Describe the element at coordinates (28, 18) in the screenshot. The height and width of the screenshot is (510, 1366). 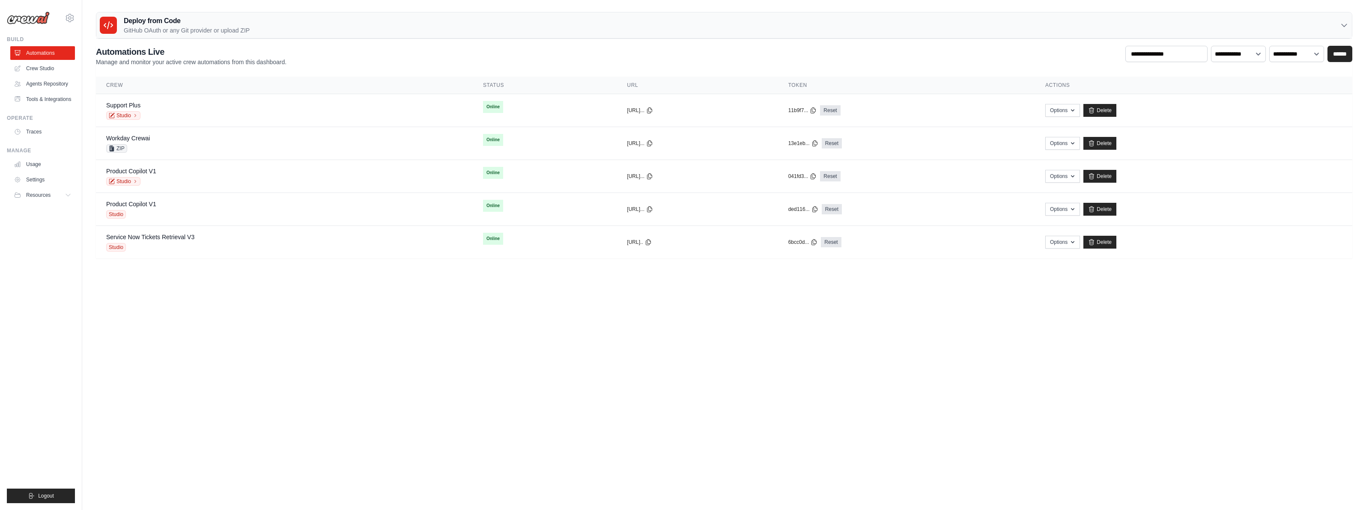
I see `img: Logo` at that location.